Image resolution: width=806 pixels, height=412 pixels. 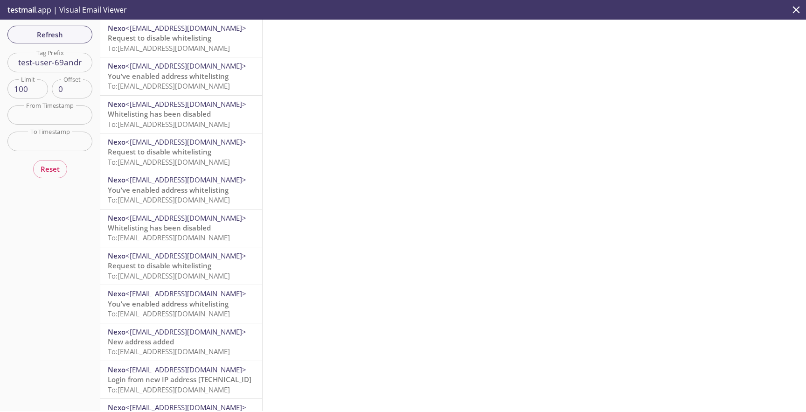 What do you see at coordinates (50, 34) in the screenshot?
I see `button: Refresh` at bounding box center [50, 34].